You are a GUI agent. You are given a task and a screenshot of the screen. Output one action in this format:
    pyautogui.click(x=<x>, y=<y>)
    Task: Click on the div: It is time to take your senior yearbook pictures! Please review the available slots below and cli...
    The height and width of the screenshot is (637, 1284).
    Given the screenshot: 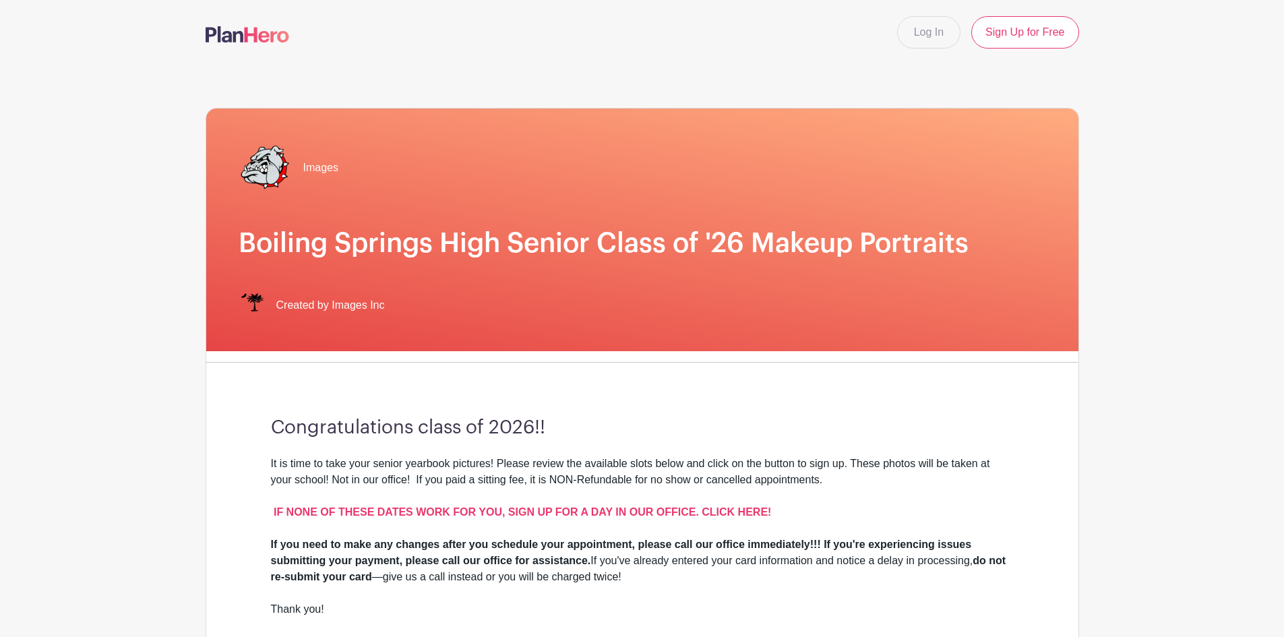 What is the action you would take?
    pyautogui.click(x=642, y=496)
    